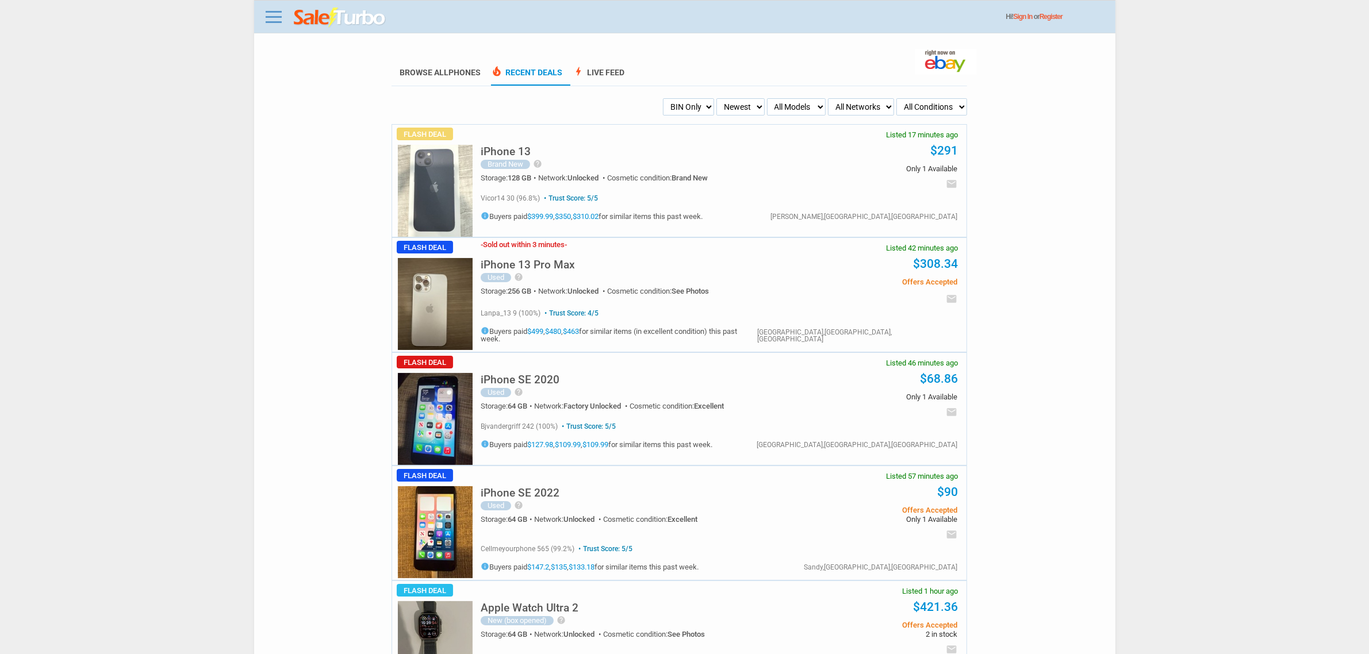 The height and width of the screenshot is (654, 1369). What do you see at coordinates (520, 494) in the screenshot?
I see `a: iPhone SE 2022` at bounding box center [520, 494].